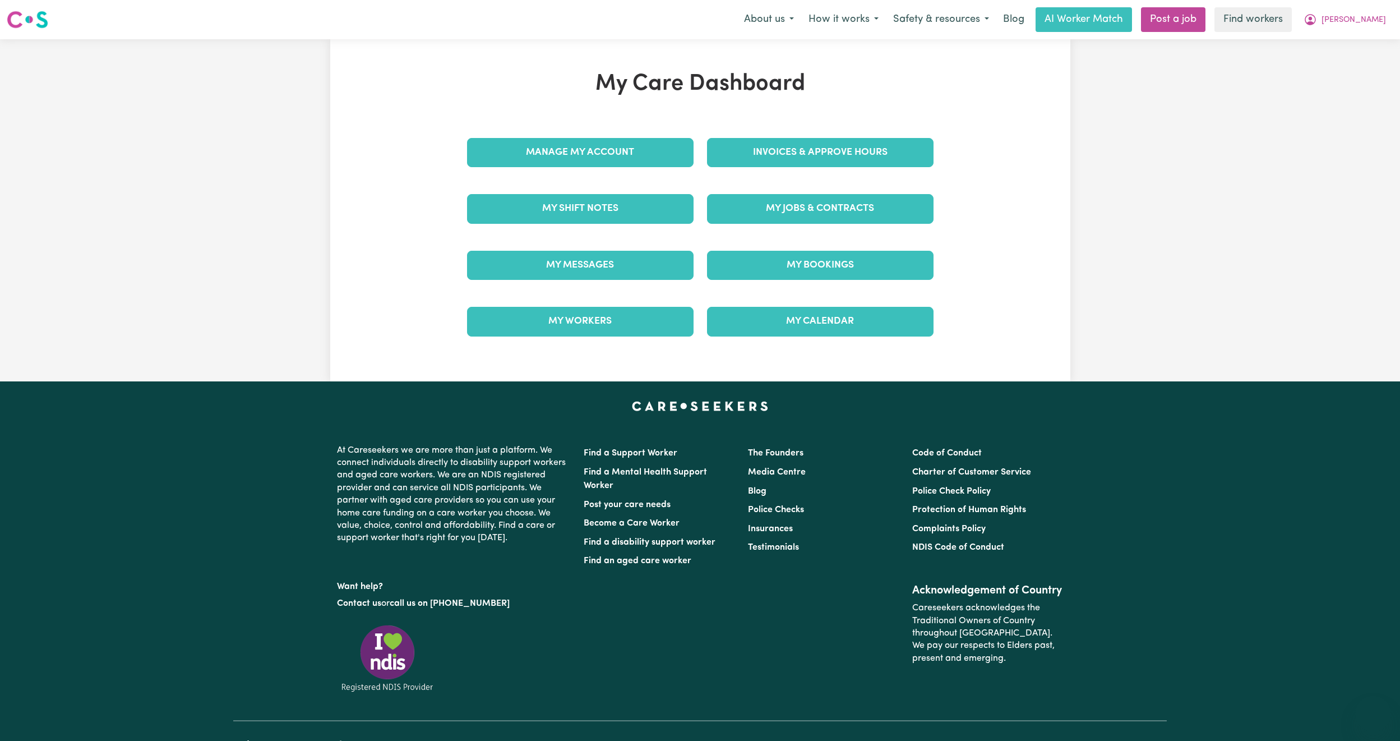 This screenshot has width=1400, height=741. I want to click on a: Post your care needs, so click(627, 505).